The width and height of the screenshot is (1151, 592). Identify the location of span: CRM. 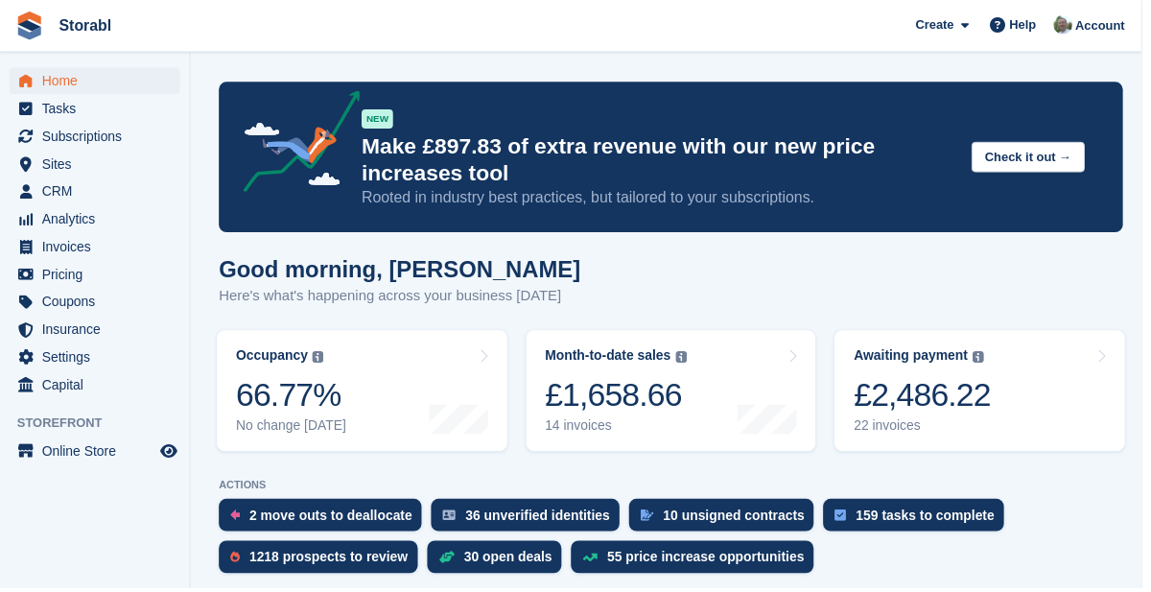
(100, 193).